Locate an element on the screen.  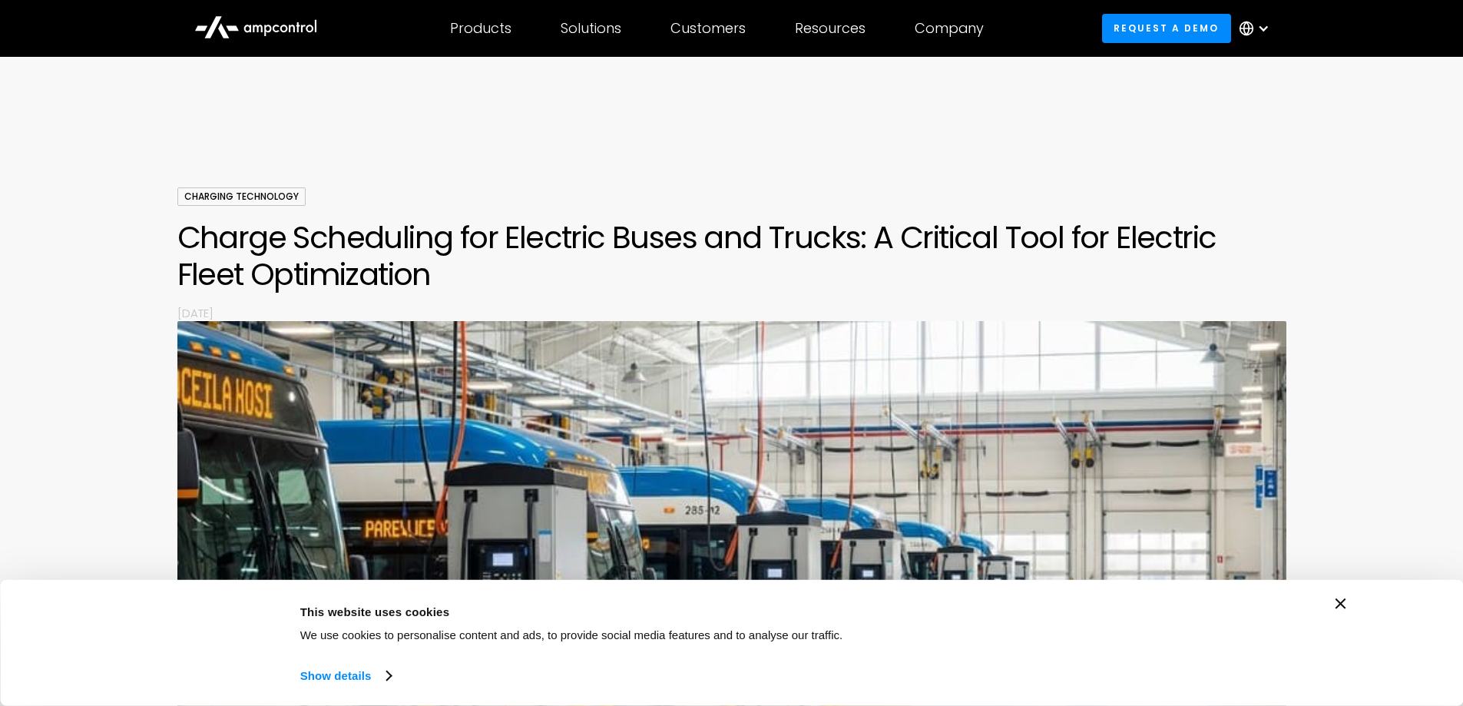
button: Okay is located at coordinates (1197, 620).